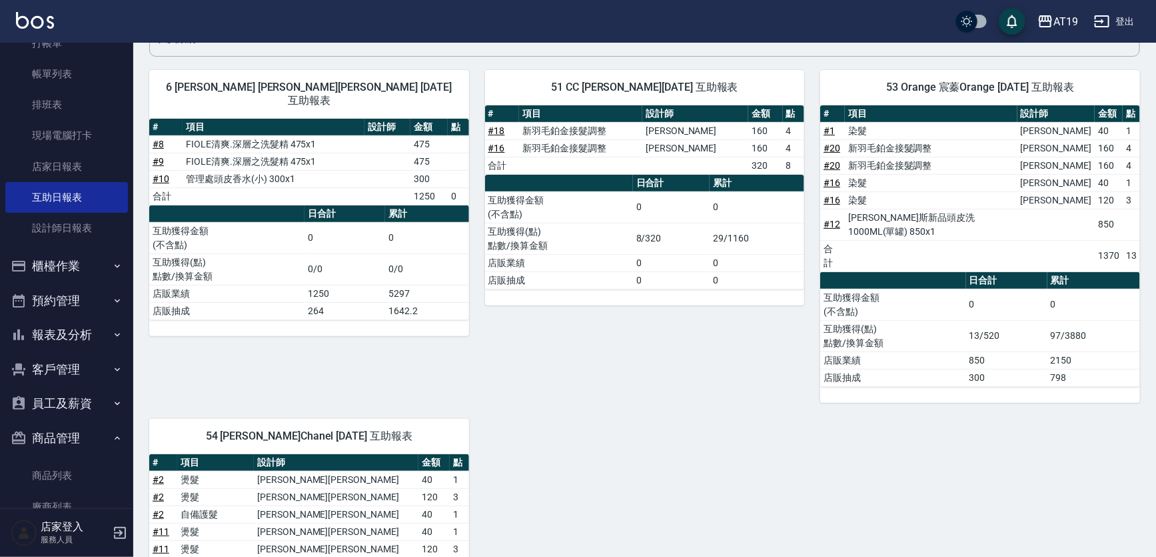 The height and width of the screenshot is (557, 1156). What do you see at coordinates (581, 114) in the screenshot?
I see `th: 項目` at bounding box center [581, 114].